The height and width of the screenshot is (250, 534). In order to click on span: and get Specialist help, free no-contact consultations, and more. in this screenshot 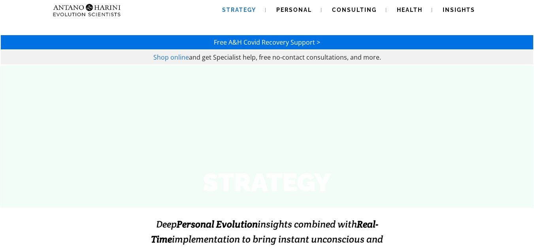, I will do `click(285, 57)`.